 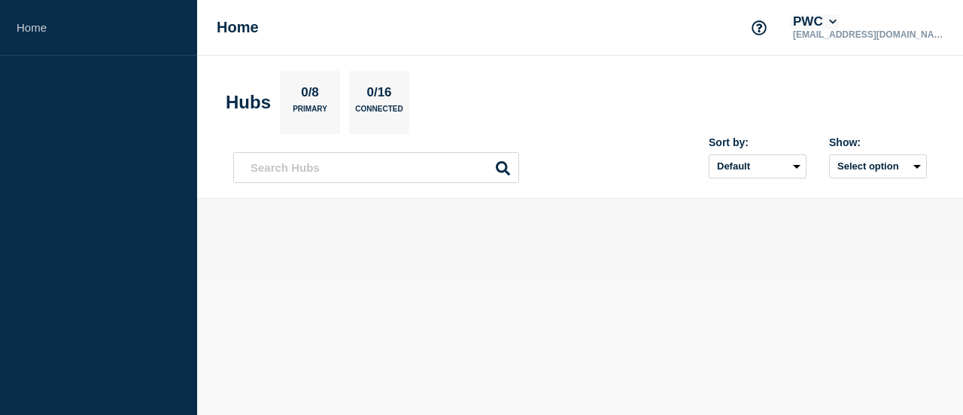 I want to click on select: Sort by, so click(x=758, y=166).